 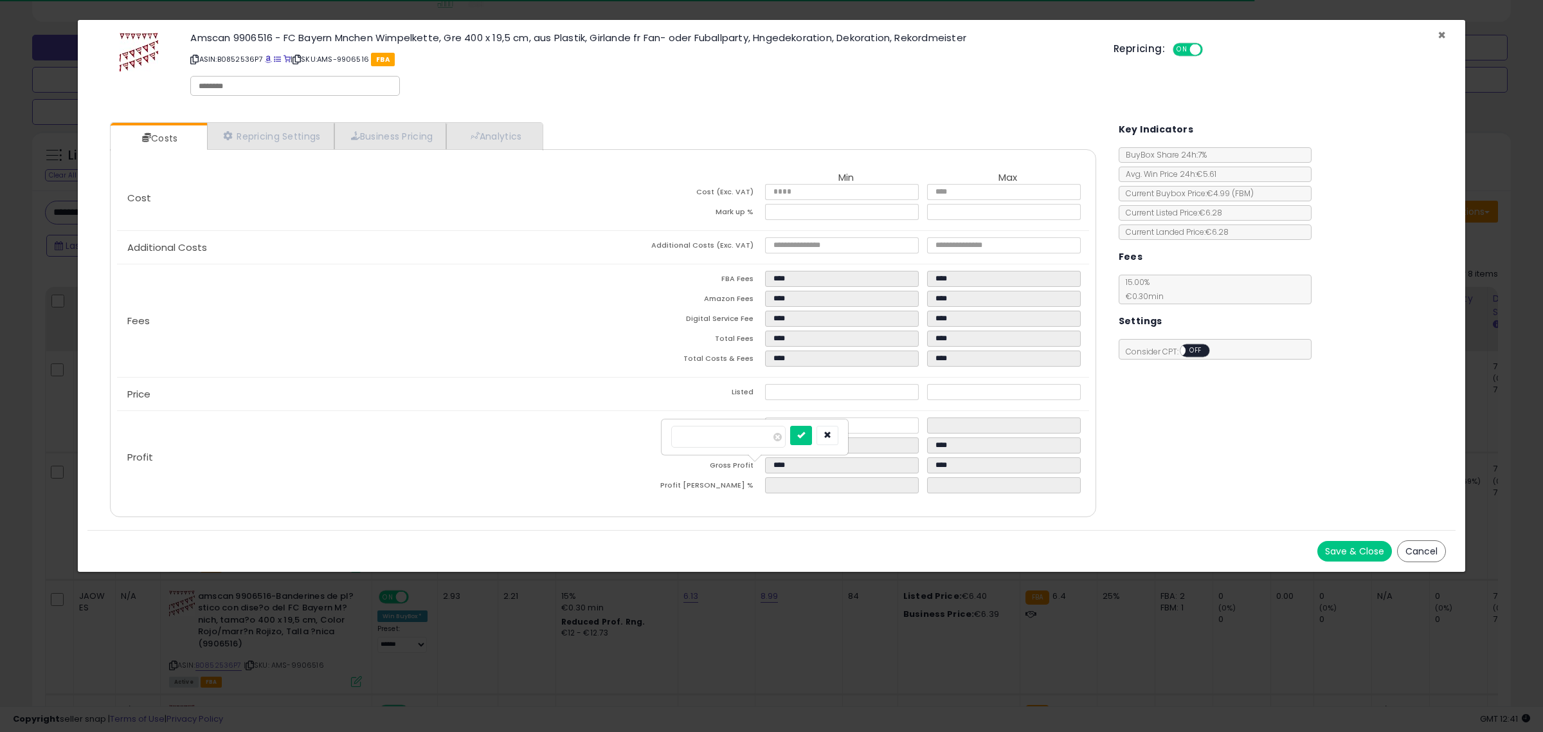 What do you see at coordinates (684, 447) in the screenshot?
I see `td: Listed Price (Exc. VAT)` at bounding box center [684, 447].